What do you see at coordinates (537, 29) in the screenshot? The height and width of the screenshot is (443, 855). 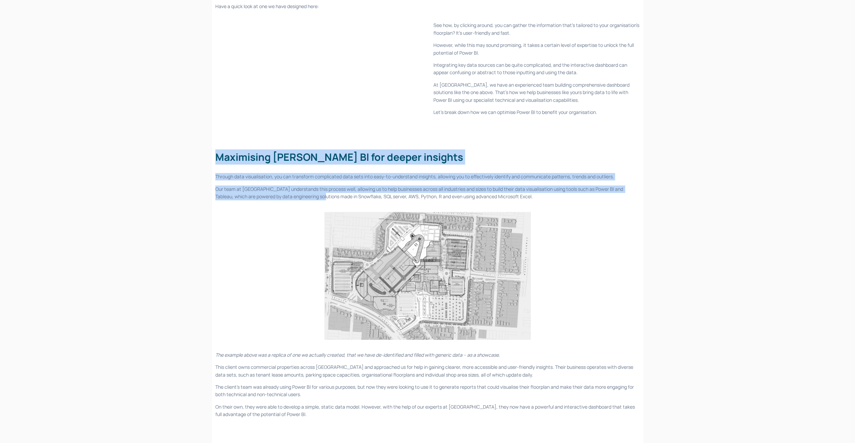 I see `p: See how, by clicking around, you can gather the information that’s tailored to your organisation’...` at bounding box center [537, 29].